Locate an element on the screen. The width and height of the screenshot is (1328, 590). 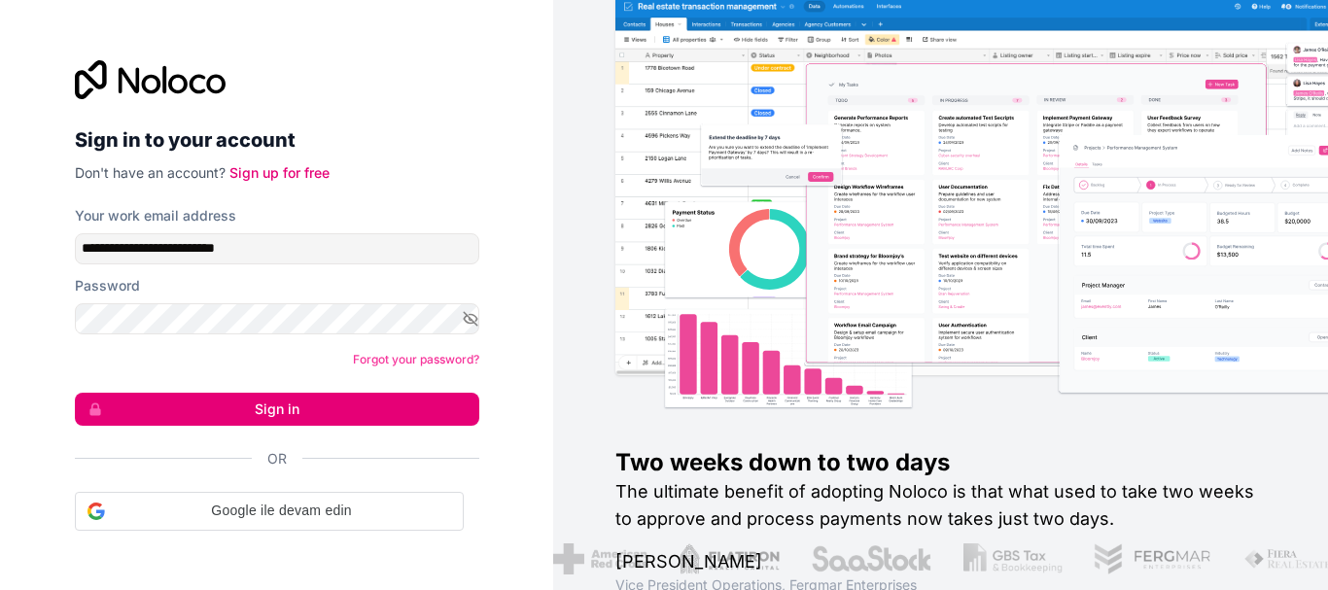
label: Your work email address is located at coordinates (156, 216).